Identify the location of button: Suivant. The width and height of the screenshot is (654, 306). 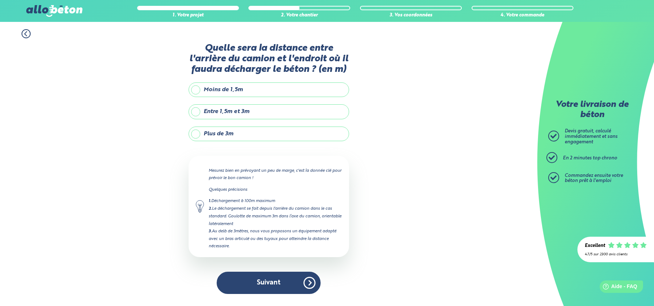
(268, 283).